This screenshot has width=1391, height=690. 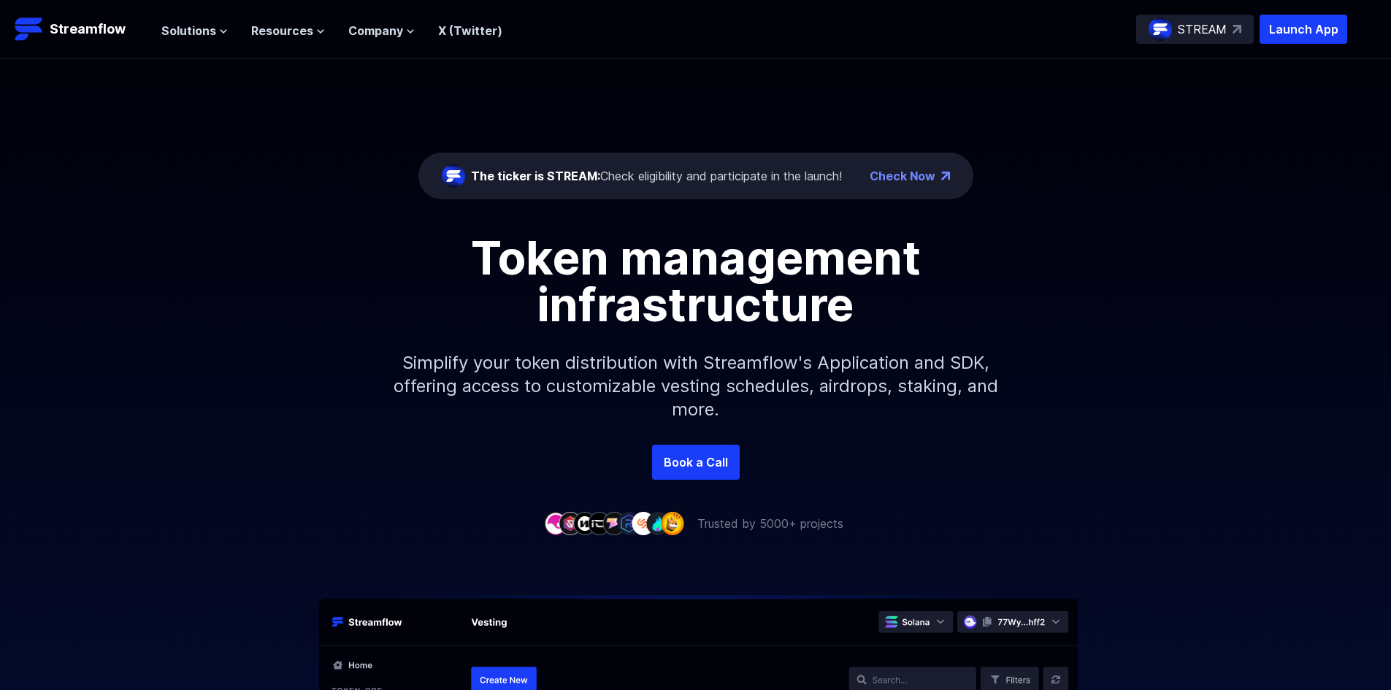 What do you see at coordinates (629, 523) in the screenshot?
I see `img: company-6` at bounding box center [629, 523].